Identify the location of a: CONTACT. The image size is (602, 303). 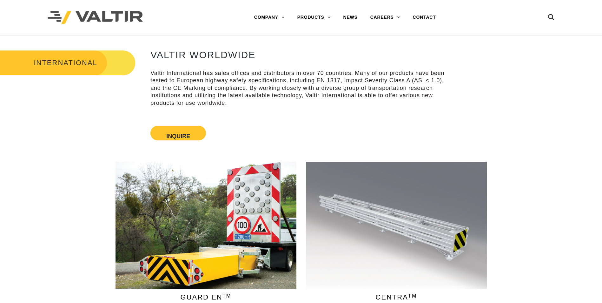
(425, 17).